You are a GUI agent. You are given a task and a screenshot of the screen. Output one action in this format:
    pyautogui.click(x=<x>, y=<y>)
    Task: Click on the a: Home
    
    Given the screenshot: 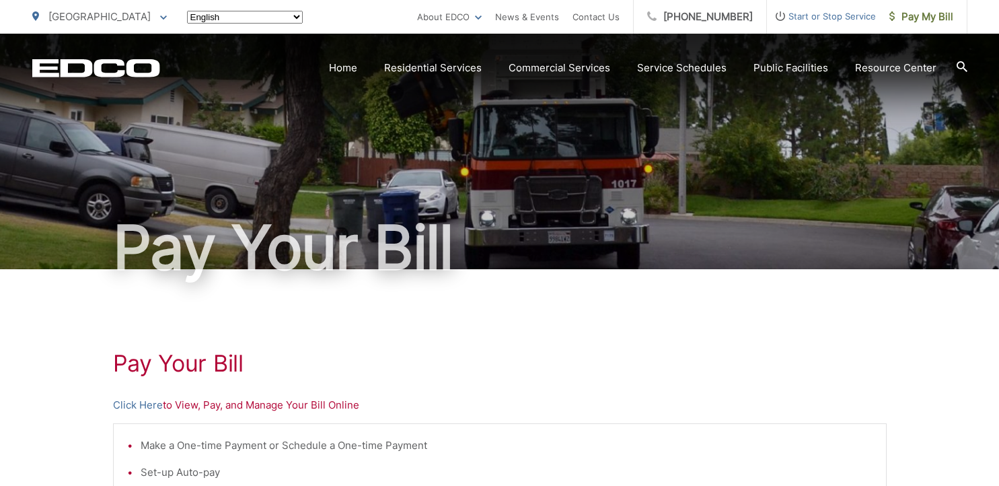 What is the action you would take?
    pyautogui.click(x=343, y=68)
    